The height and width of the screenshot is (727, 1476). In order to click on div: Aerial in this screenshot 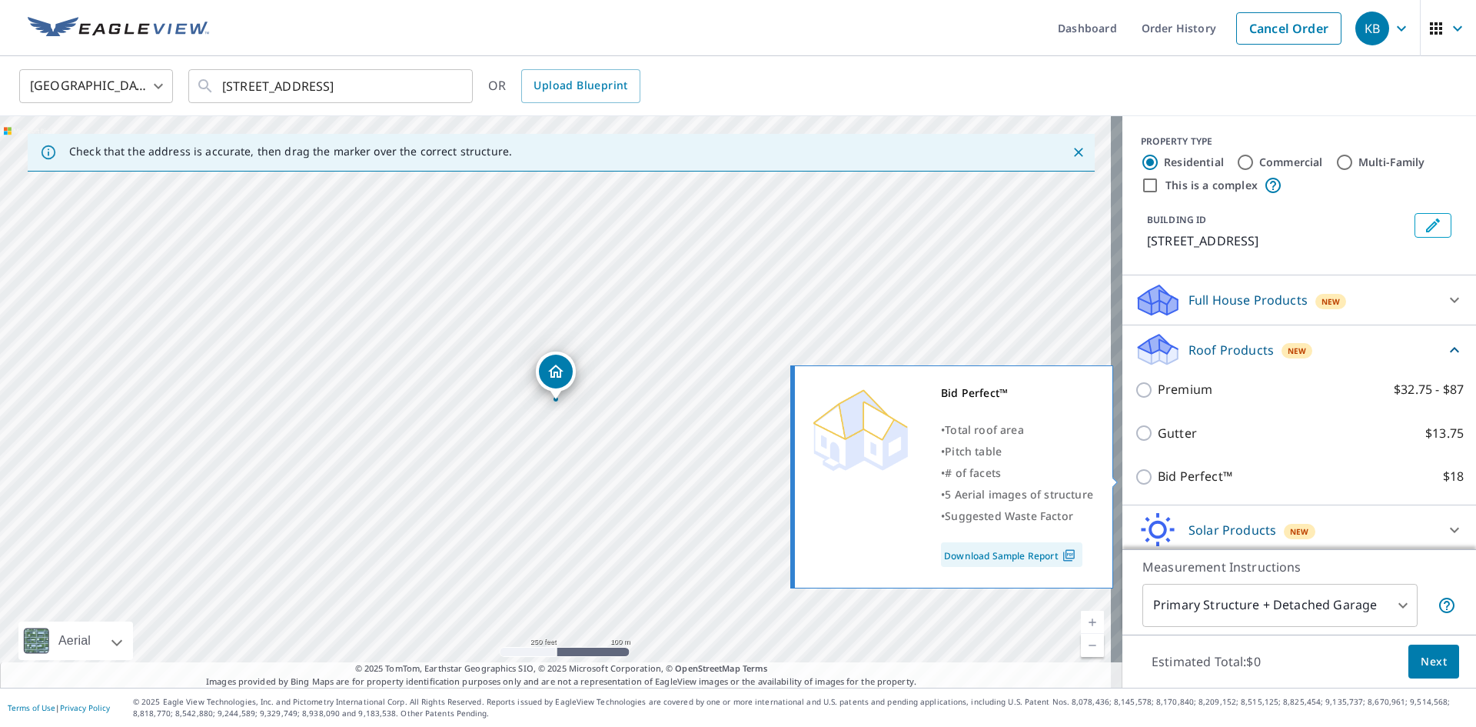, I will do `click(75, 640)`.